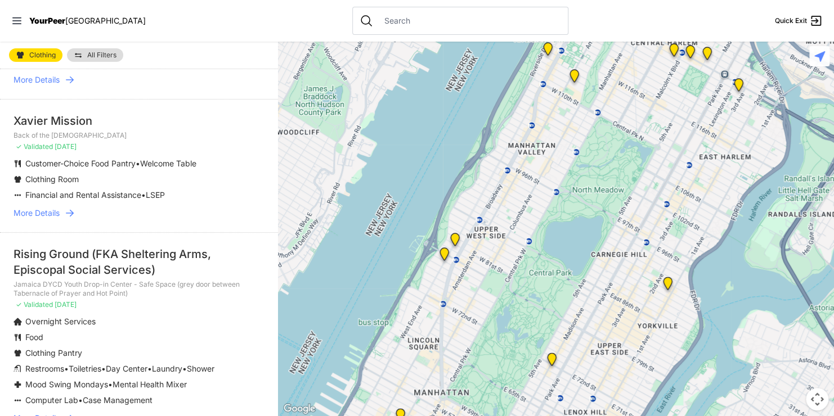 The height and width of the screenshot is (416, 834). Describe the element at coordinates (42, 55) in the screenshot. I see `span: Clothing` at that location.